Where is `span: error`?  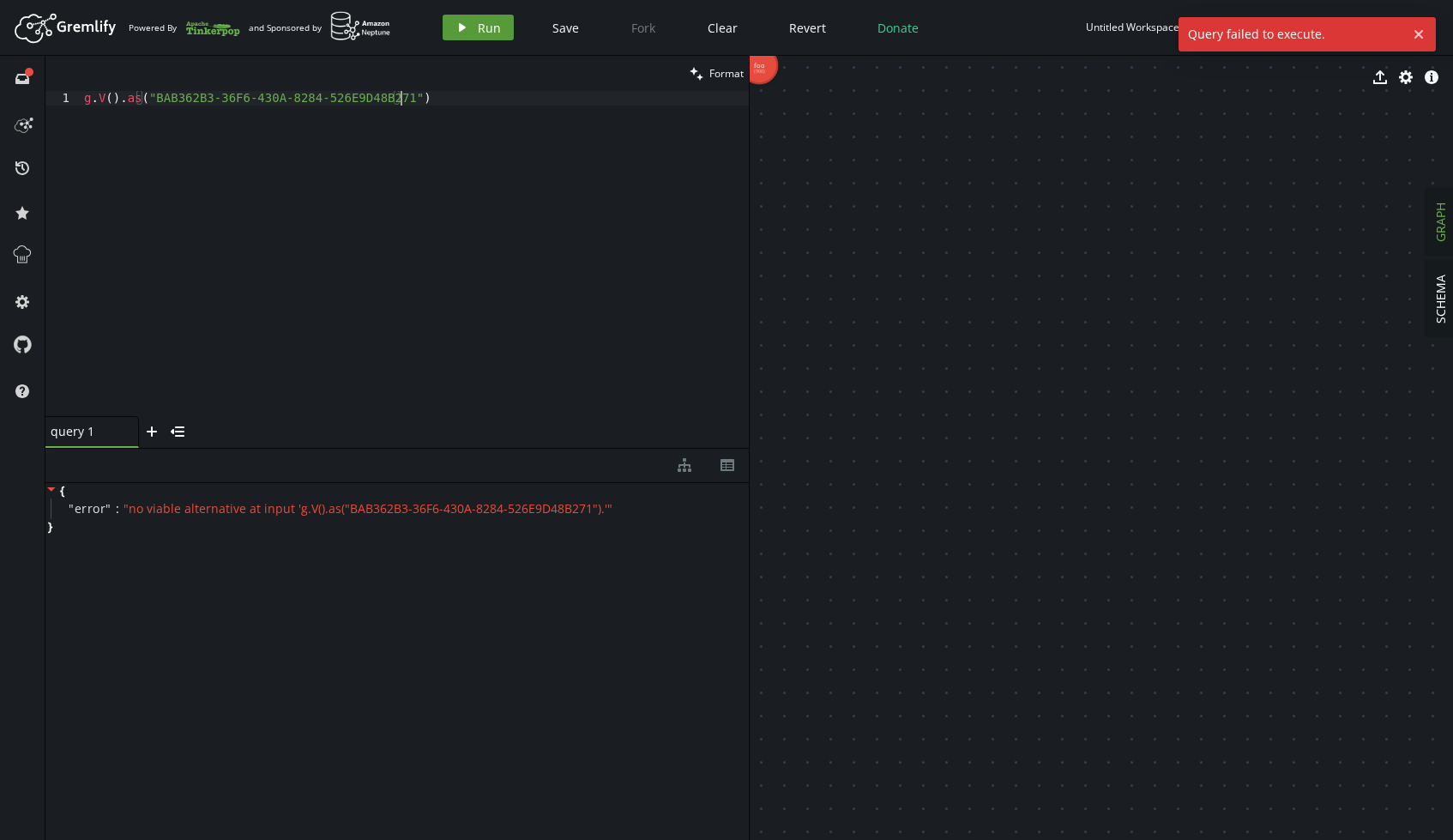
span: error is located at coordinates (90, 508).